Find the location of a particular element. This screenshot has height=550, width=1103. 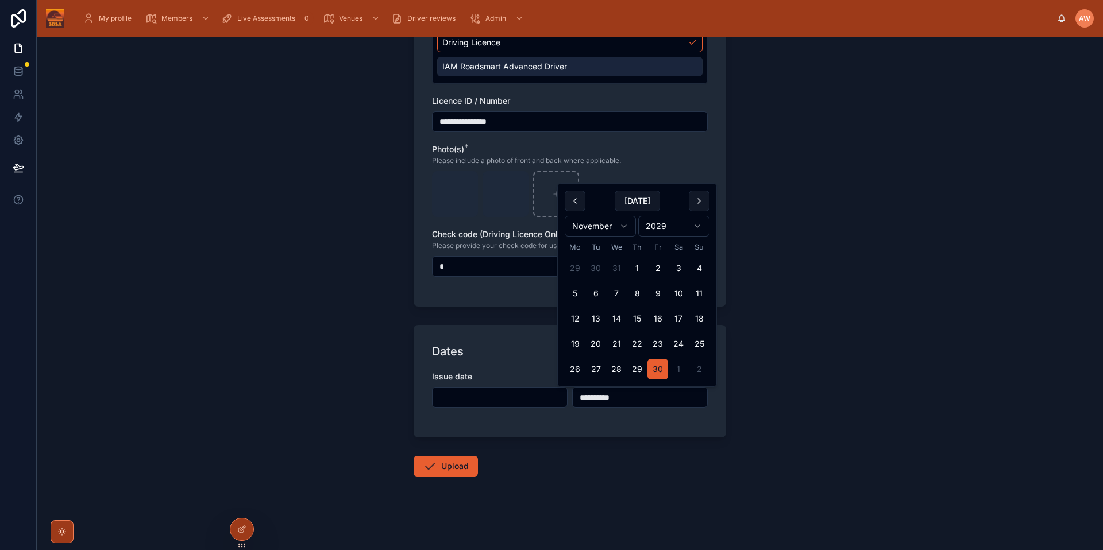

a: Live Assessments0 is located at coordinates (267, 18).